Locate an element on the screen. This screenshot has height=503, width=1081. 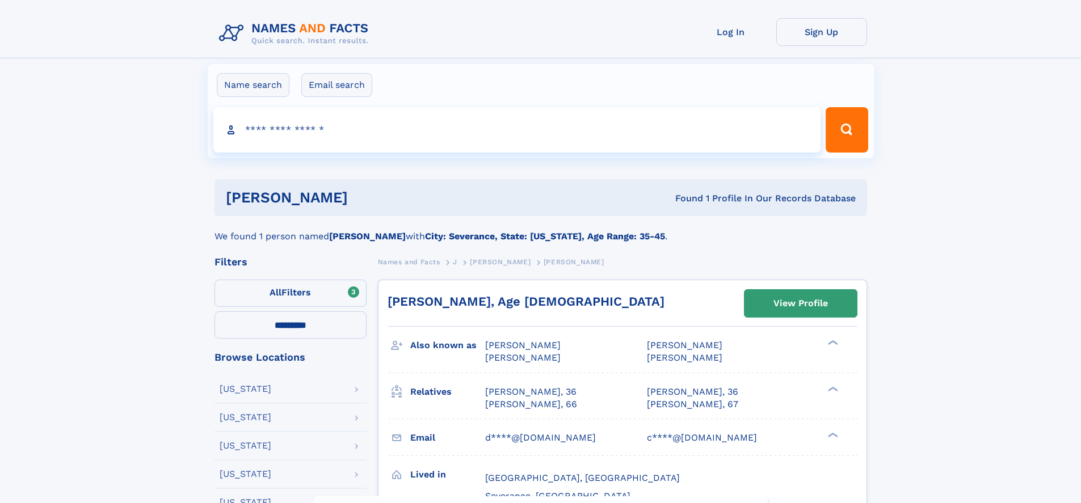
h3: Also known as is located at coordinates (448, 345).